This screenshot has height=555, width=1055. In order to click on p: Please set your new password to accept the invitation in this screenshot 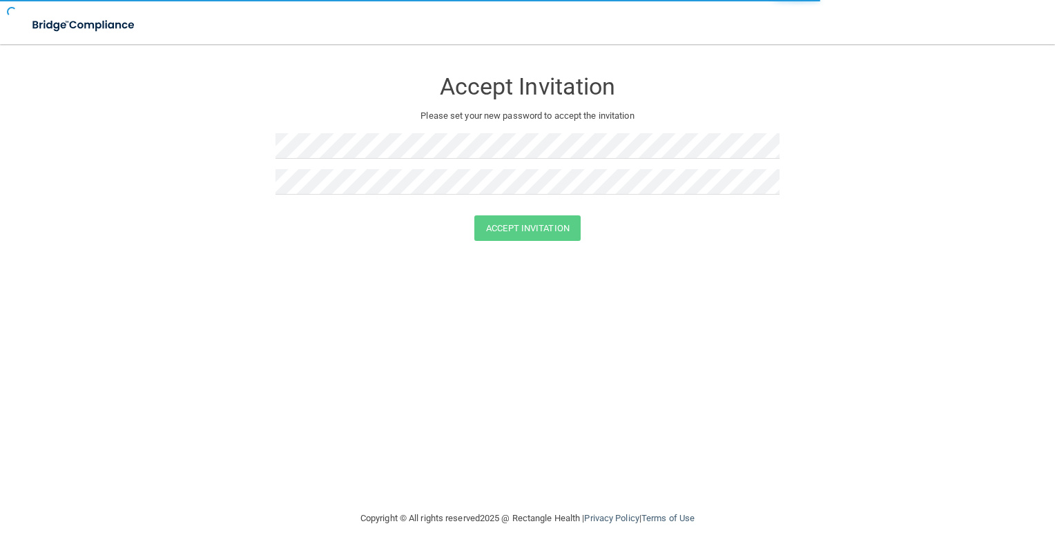, I will do `click(527, 116)`.